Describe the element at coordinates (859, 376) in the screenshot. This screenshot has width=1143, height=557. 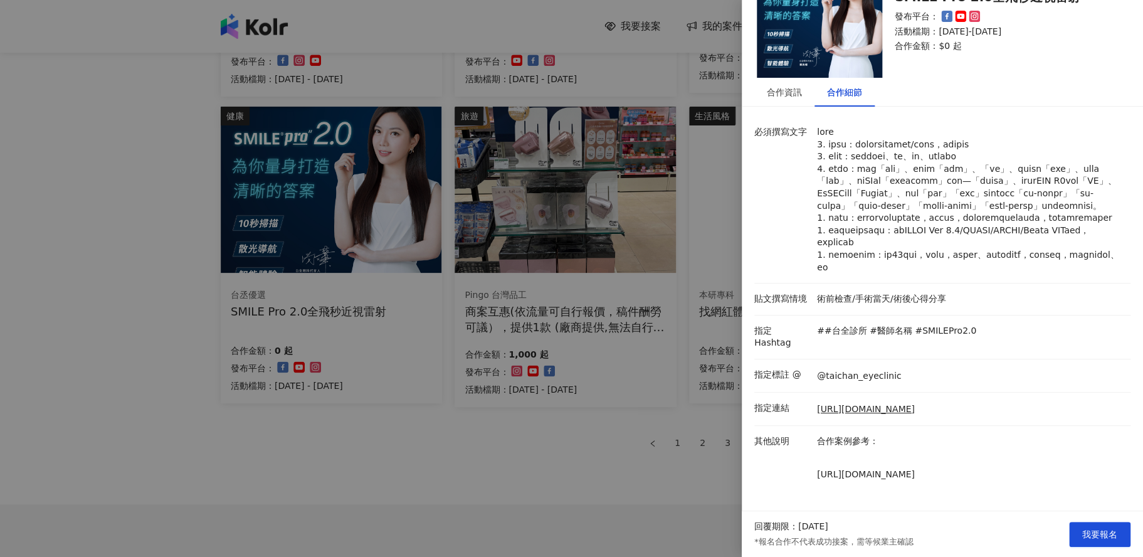
I see `p: @taichan_eyeclinic` at that location.